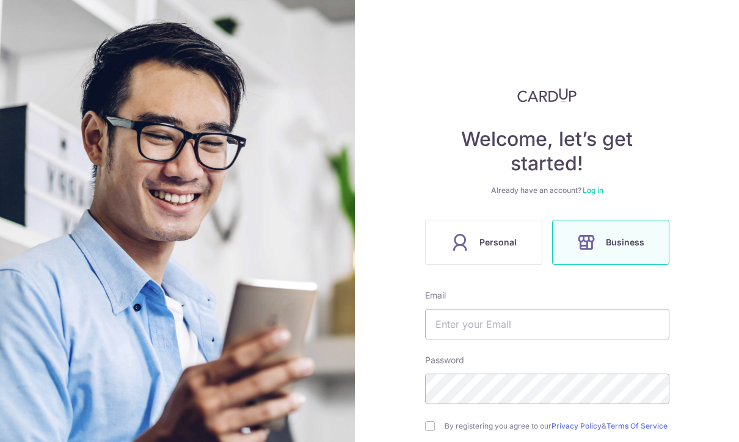 The image size is (739, 442). I want to click on label: Password, so click(444, 360).